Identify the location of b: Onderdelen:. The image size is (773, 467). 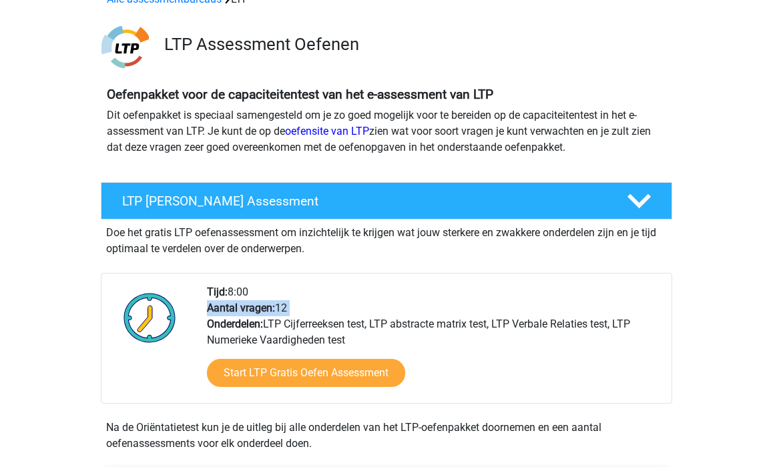
(235, 324).